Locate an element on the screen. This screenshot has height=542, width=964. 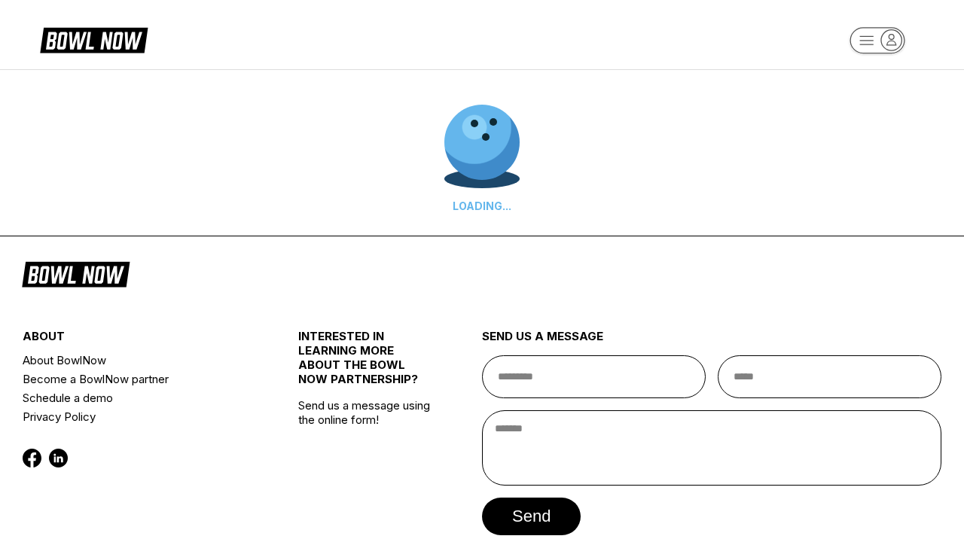
a: Schedule a demo is located at coordinates (137, 398).